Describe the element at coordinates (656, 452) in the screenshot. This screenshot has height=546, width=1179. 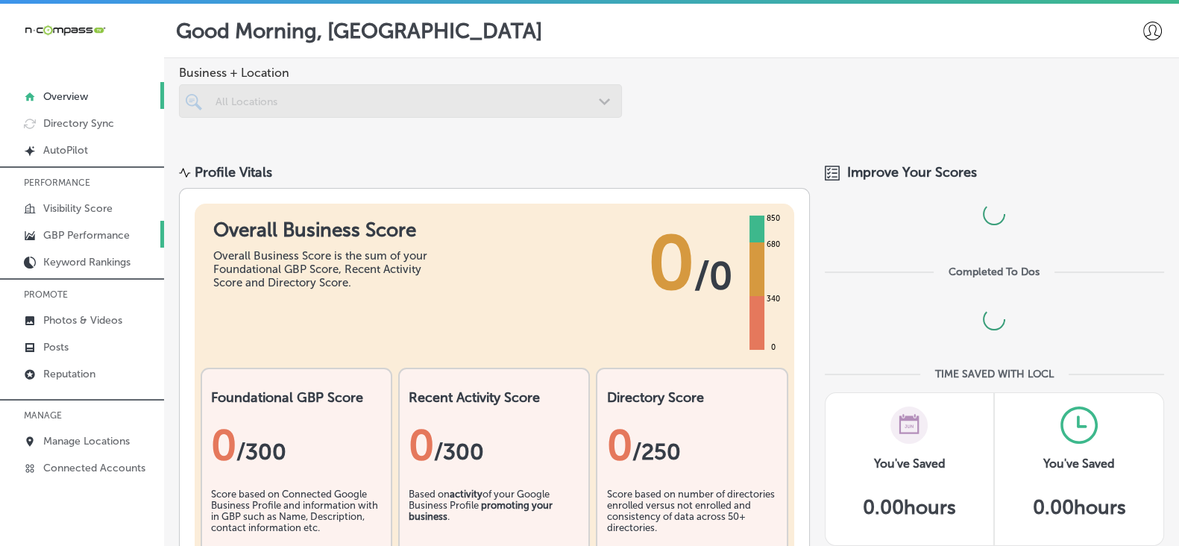
I see `span: /250` at that location.